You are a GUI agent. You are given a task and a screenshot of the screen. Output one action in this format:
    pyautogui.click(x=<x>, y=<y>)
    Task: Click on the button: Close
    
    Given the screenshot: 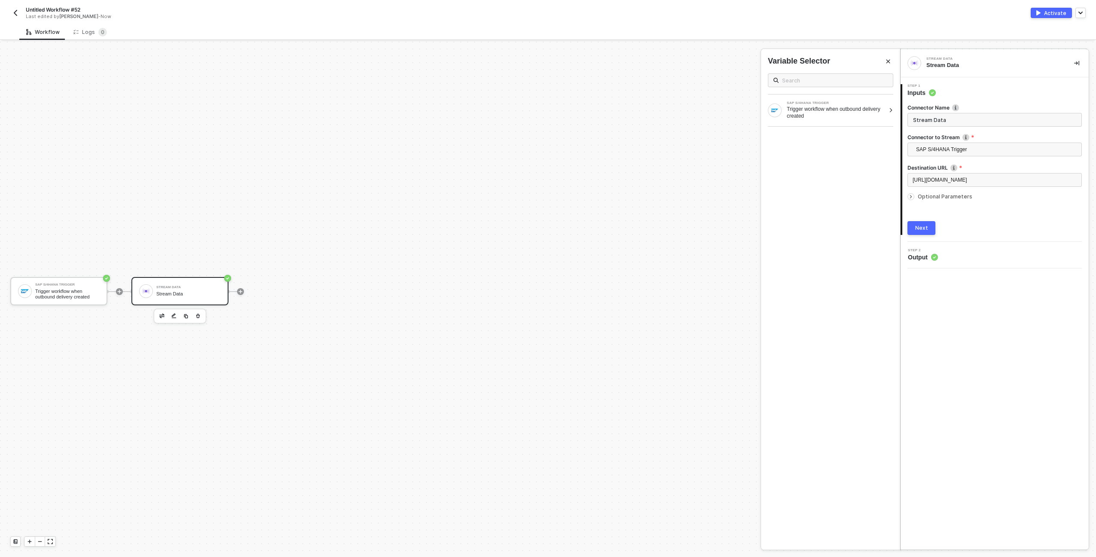 What is the action you would take?
    pyautogui.click(x=888, y=61)
    